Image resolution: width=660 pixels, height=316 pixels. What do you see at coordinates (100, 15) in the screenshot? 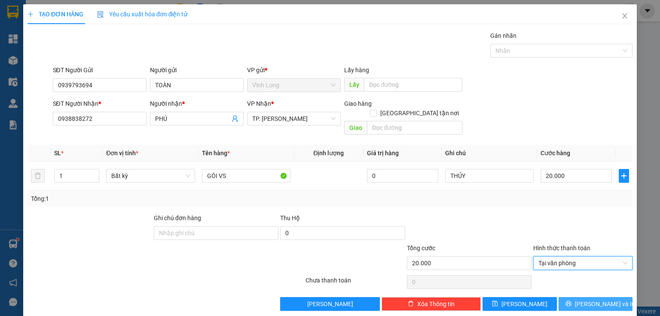
I see `img: icon` at bounding box center [100, 15].